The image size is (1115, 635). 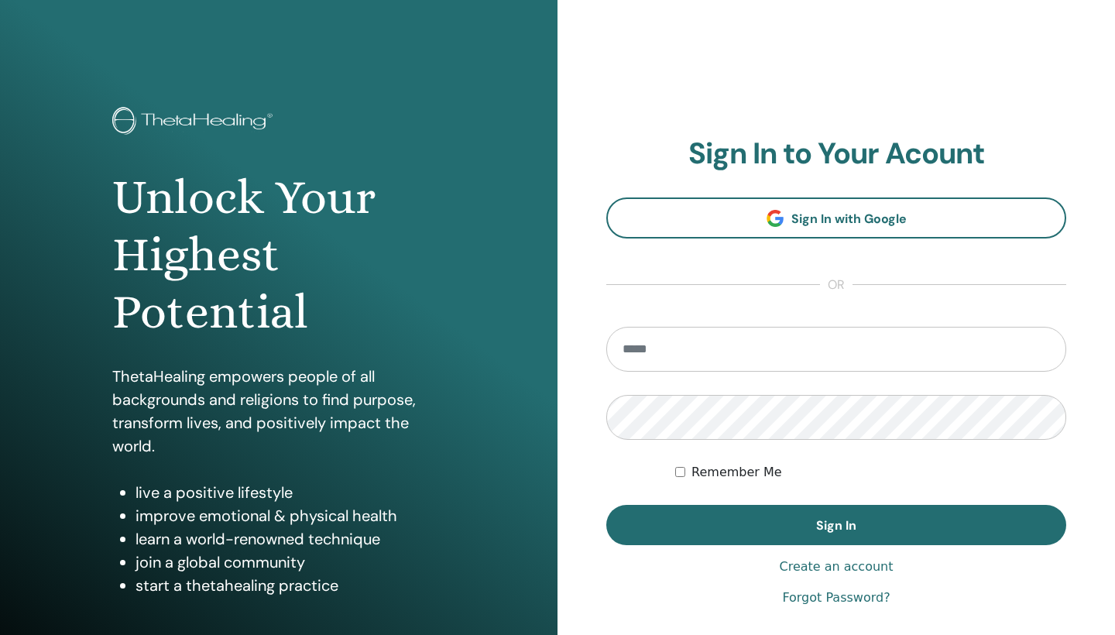 I want to click on a: Sign In with Google, so click(x=836, y=217).